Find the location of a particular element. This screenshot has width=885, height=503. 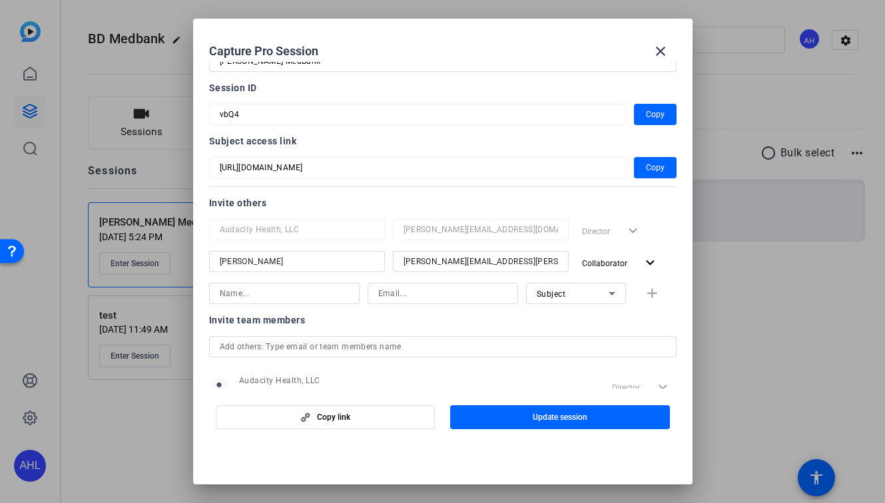

button: Copy link is located at coordinates (326, 417).